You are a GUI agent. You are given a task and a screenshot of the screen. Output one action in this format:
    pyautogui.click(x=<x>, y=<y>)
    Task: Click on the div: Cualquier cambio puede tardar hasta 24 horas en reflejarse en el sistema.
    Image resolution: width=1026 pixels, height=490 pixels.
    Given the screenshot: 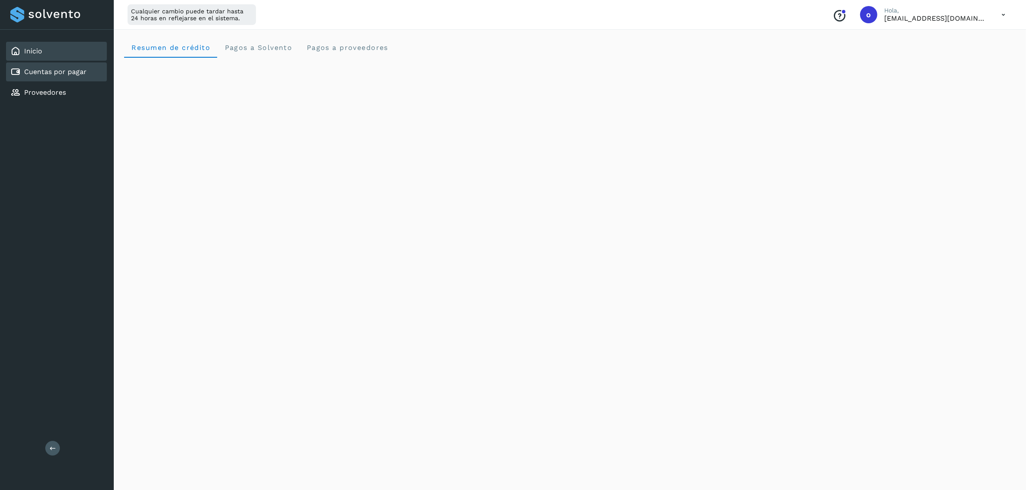 What is the action you would take?
    pyautogui.click(x=192, y=15)
    